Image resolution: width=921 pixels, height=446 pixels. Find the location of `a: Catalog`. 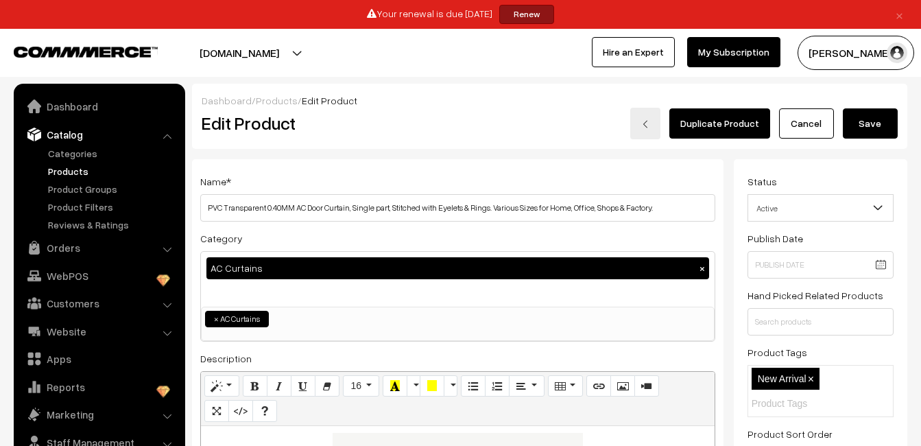

a: Catalog is located at coordinates (99, 134).